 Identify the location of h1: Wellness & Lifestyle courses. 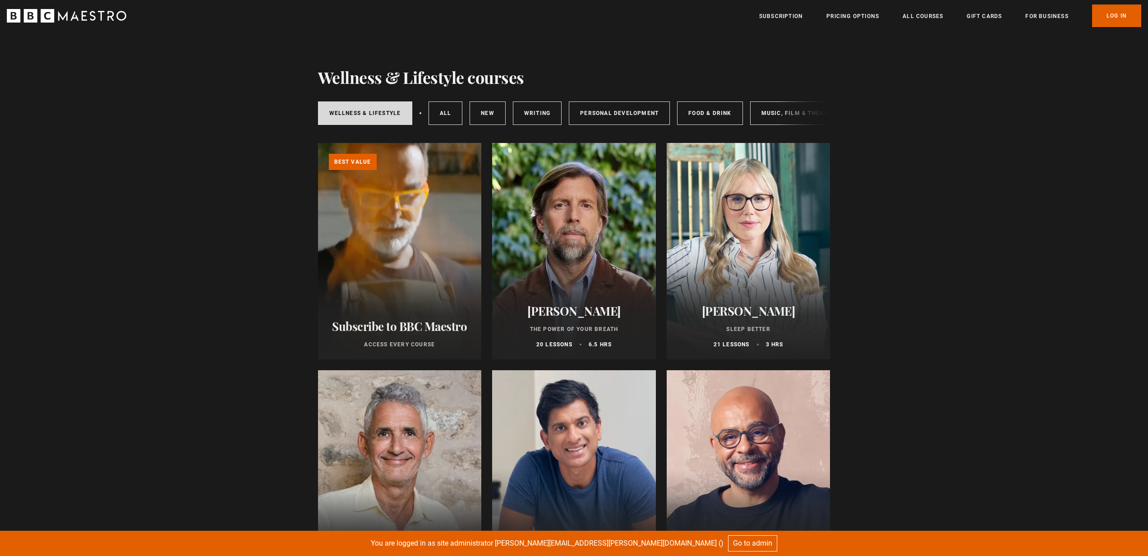
(421, 77).